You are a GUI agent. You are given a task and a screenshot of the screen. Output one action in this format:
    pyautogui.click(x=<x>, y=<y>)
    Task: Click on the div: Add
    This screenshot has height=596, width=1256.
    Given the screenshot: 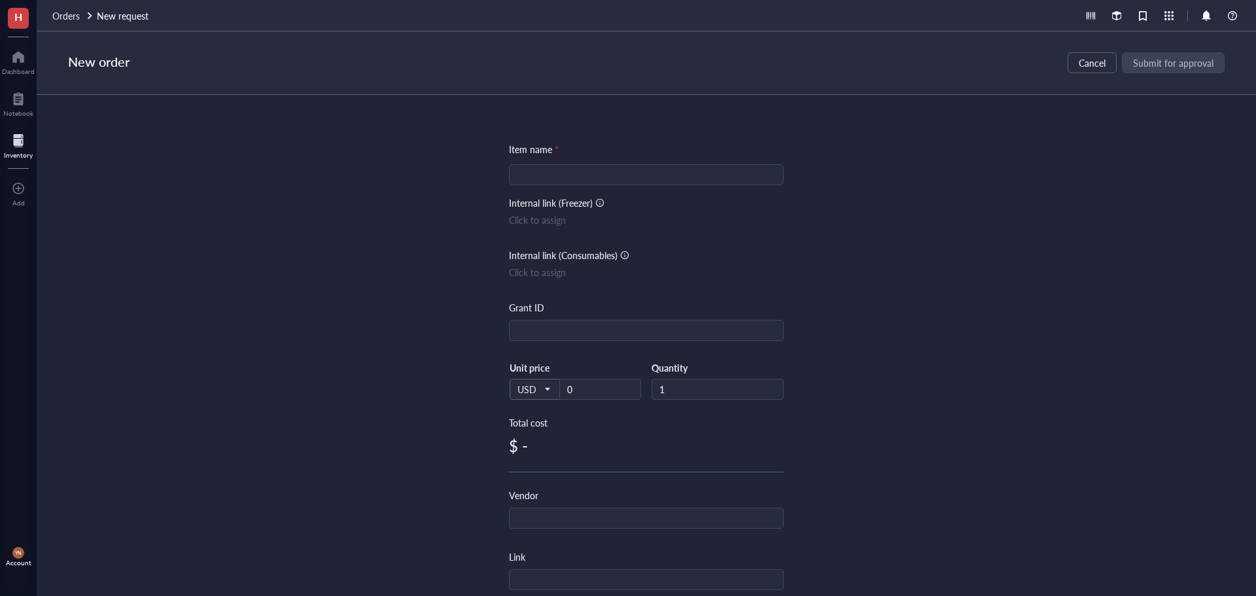 What is the action you would take?
    pyautogui.click(x=18, y=203)
    